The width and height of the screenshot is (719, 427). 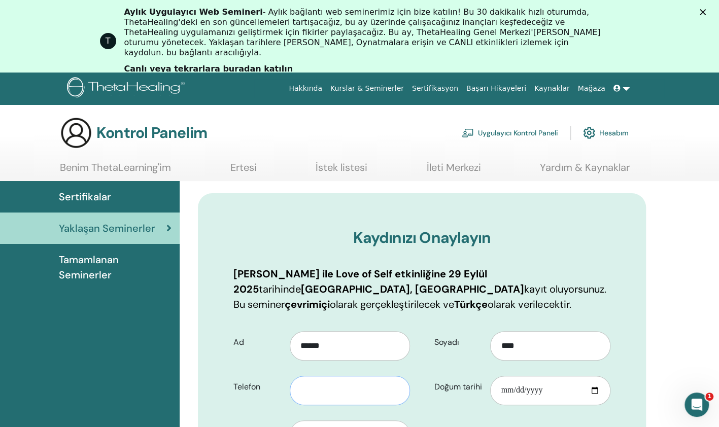 What do you see at coordinates (244, 171) in the screenshot?
I see `a: Ertesi` at bounding box center [244, 171].